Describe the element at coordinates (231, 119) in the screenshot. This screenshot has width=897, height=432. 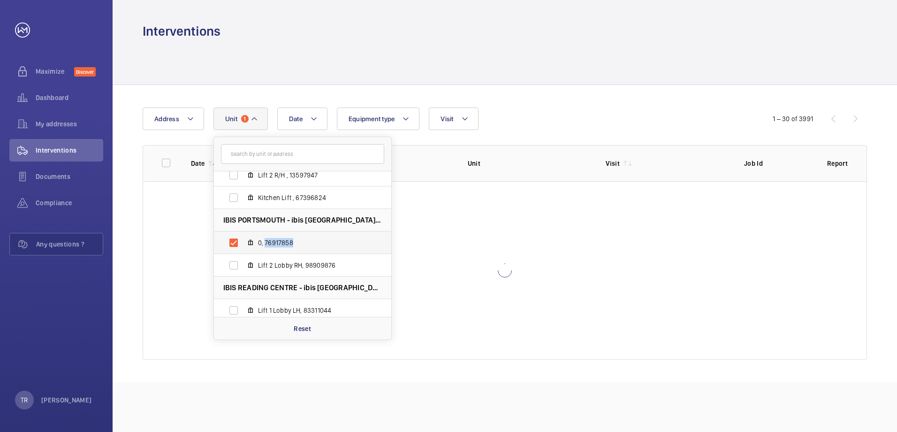
I see `span: Unit` at that location.